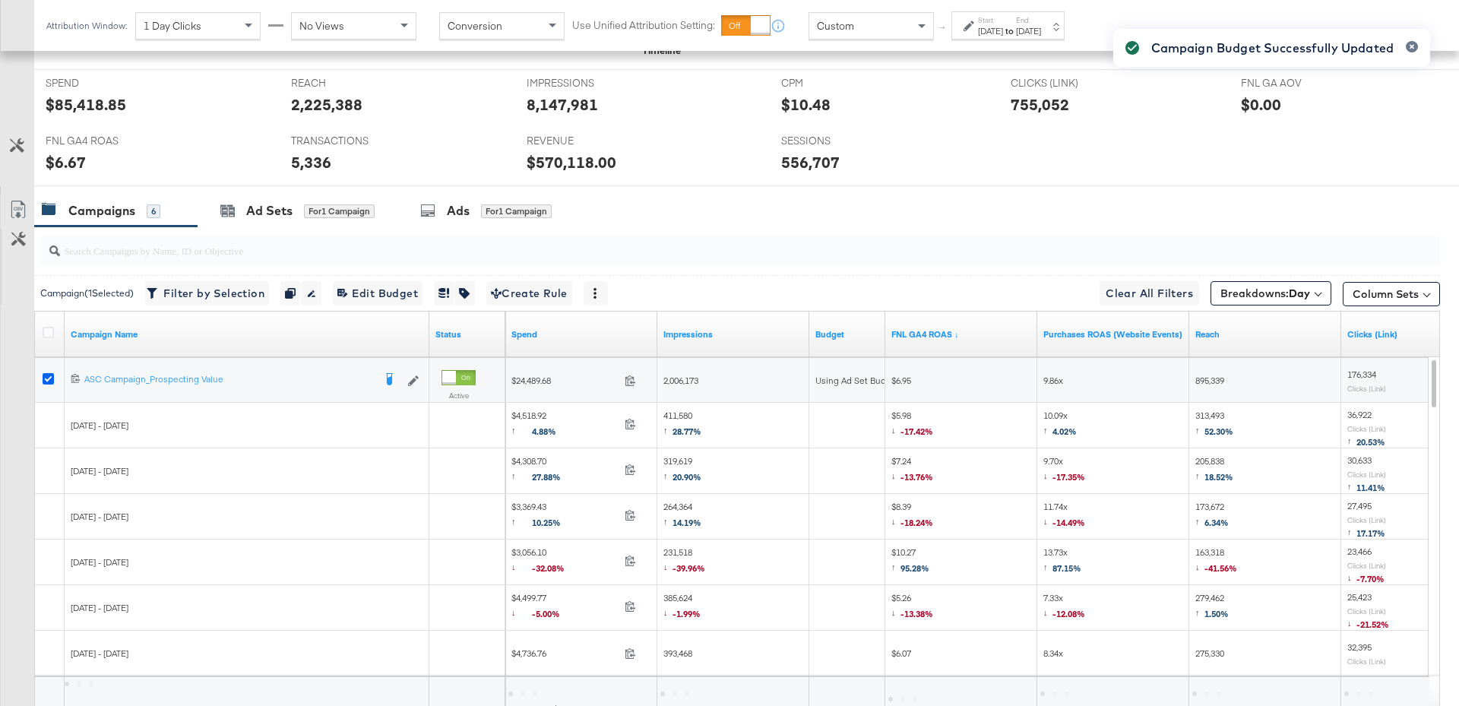  What do you see at coordinates (554, 568) in the screenshot?
I see `span: -32.08%` at bounding box center [554, 568].